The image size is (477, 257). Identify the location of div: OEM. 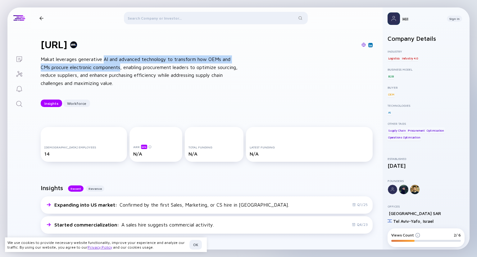
(391, 94).